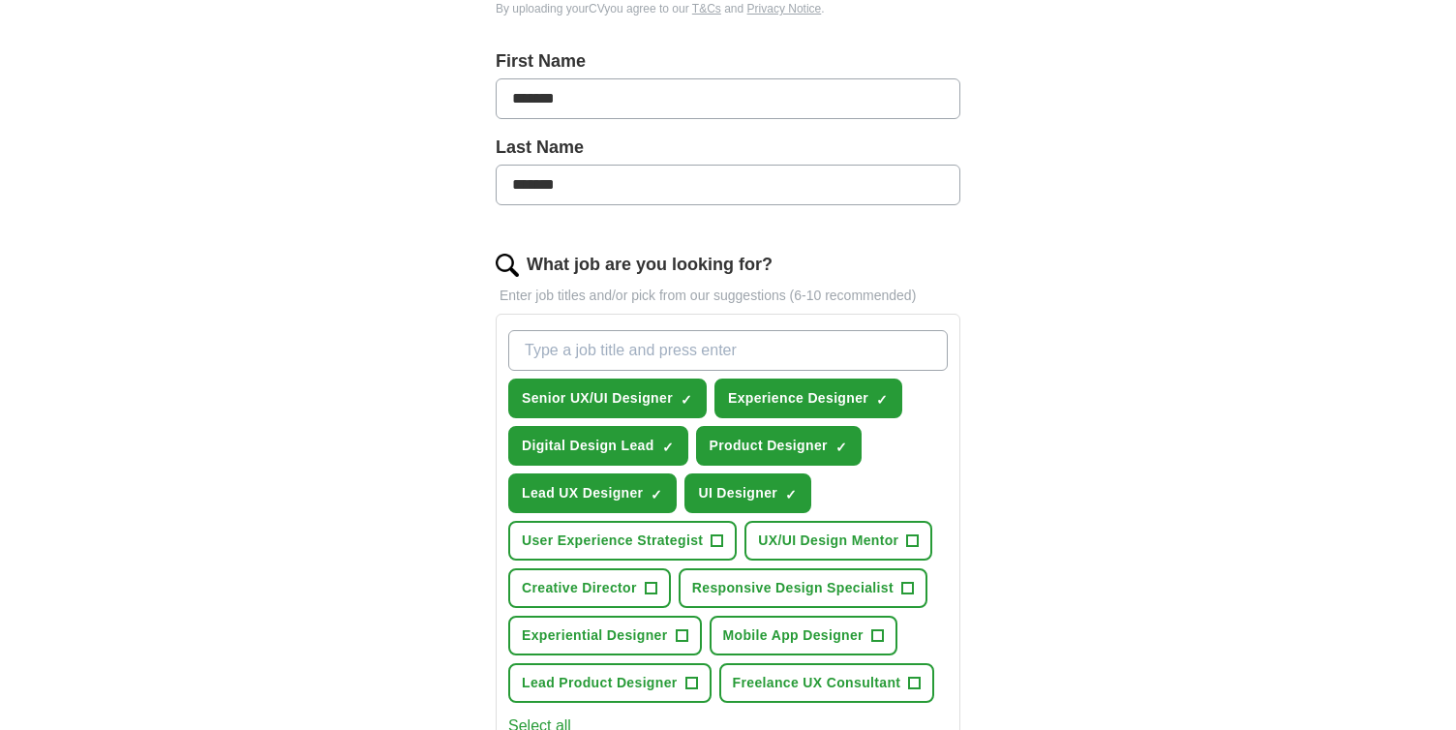  What do you see at coordinates (769, 445) in the screenshot?
I see `span: Product Designer` at bounding box center [769, 445].